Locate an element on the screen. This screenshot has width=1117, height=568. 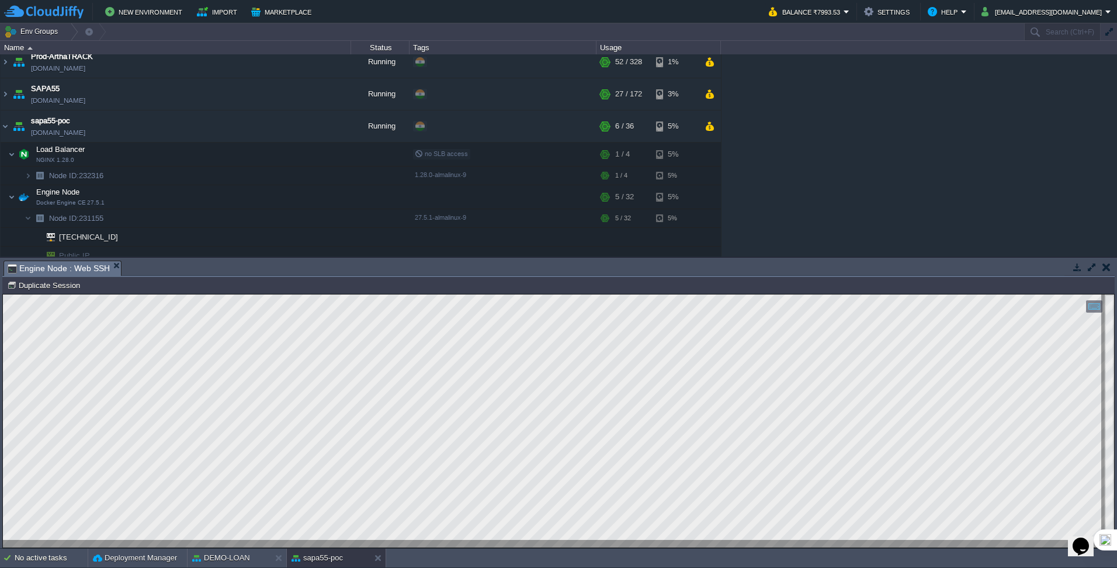
button: Env Groups is located at coordinates (33, 32).